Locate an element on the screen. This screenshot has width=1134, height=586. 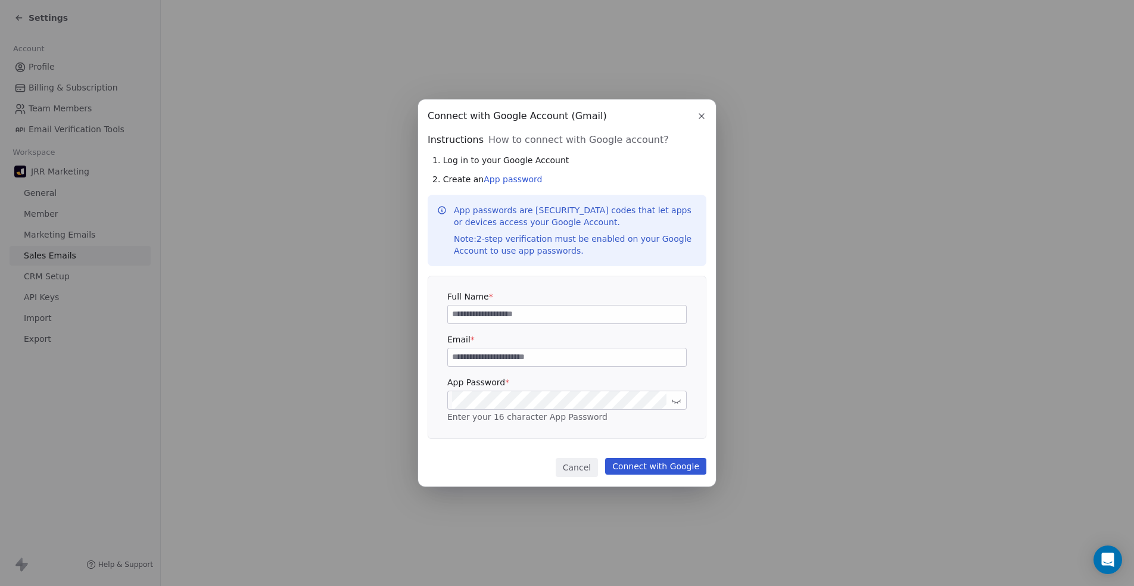
button: Connect with Google is located at coordinates (656, 466).